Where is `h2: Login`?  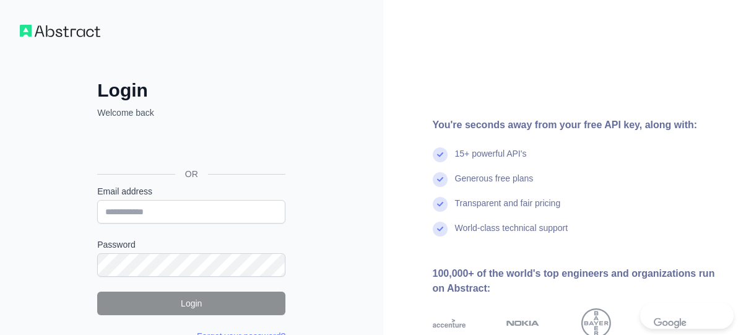
h2: Login is located at coordinates (191, 90).